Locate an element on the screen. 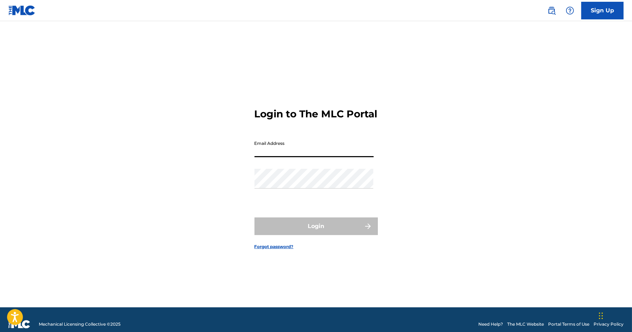 The width and height of the screenshot is (632, 332). a: Need Help? is located at coordinates (491, 324).